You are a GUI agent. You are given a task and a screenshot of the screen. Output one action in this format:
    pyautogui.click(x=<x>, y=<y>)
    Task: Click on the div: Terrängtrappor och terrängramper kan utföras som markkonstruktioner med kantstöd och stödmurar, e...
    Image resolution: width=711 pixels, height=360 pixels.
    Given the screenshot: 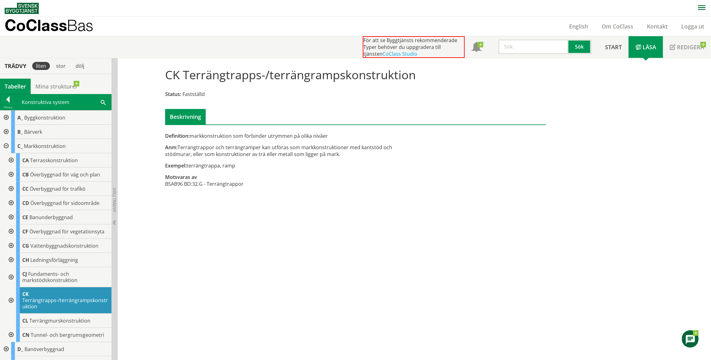 What is the action you would take?
    pyautogui.click(x=290, y=151)
    